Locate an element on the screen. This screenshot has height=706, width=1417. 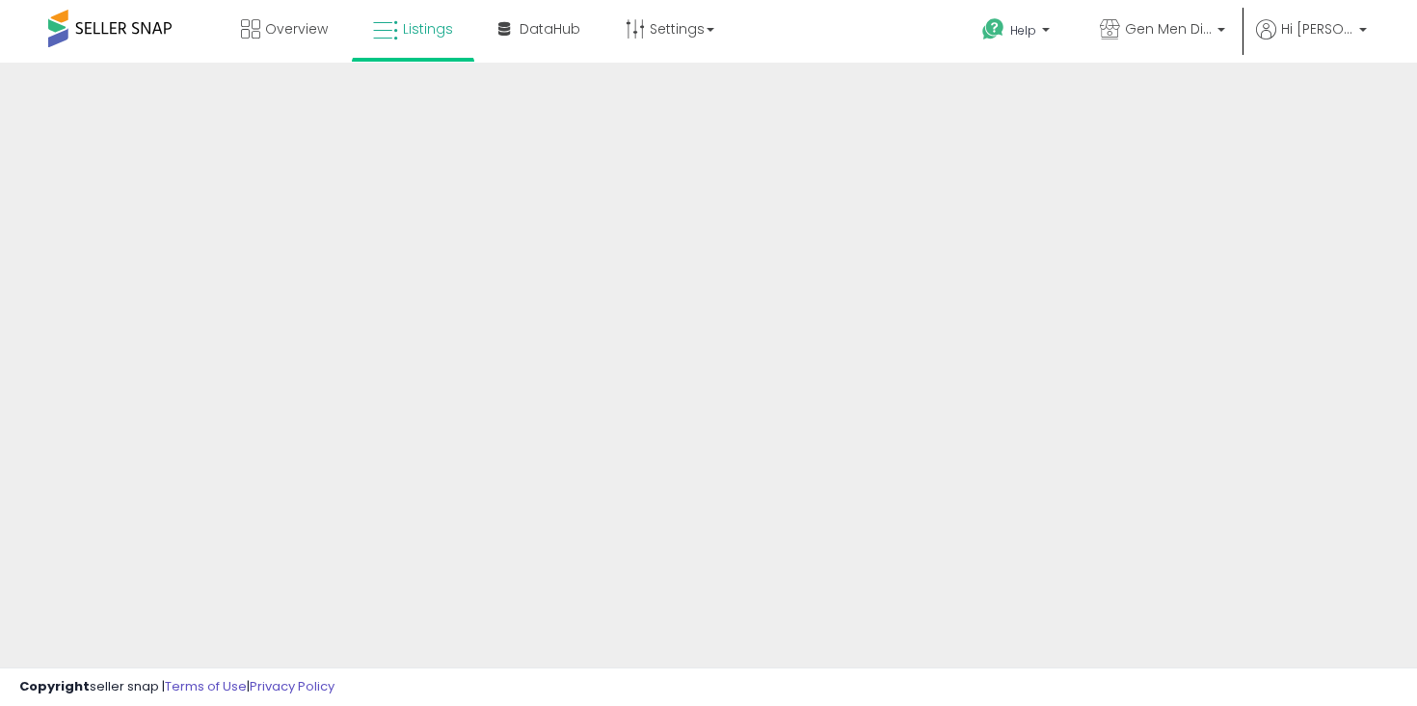
div: seller snap | | is located at coordinates (176, 687).